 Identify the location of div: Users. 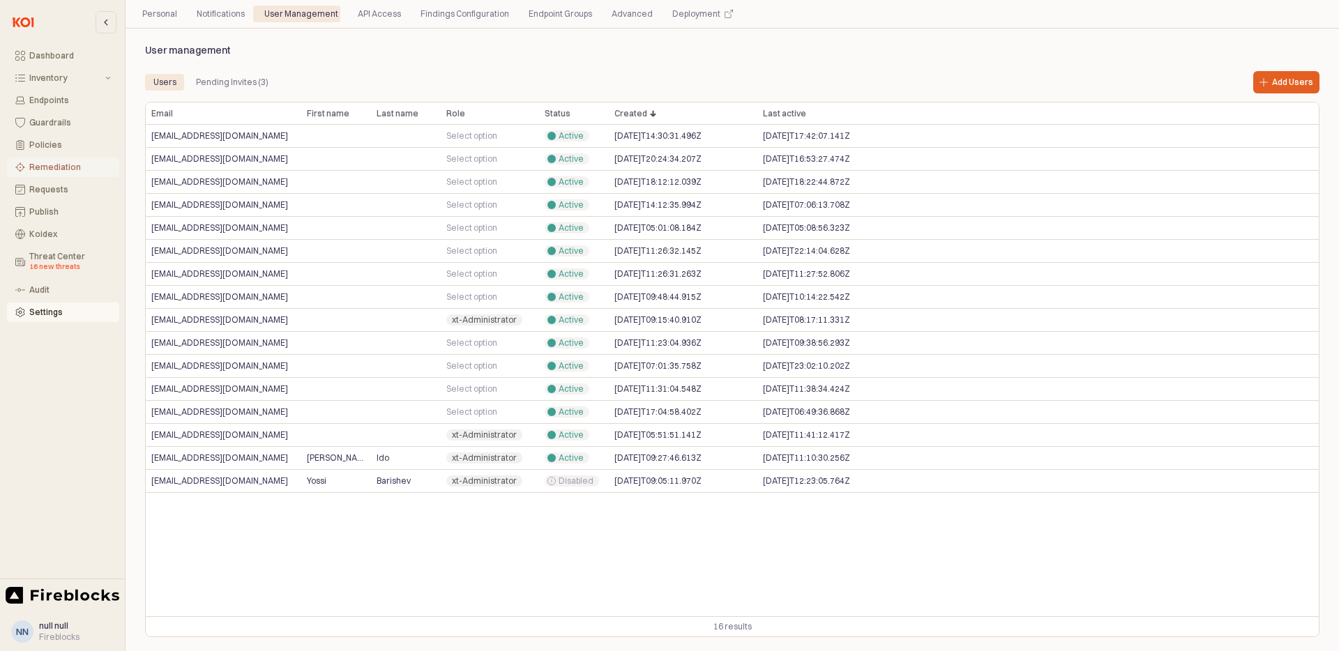
(165, 82).